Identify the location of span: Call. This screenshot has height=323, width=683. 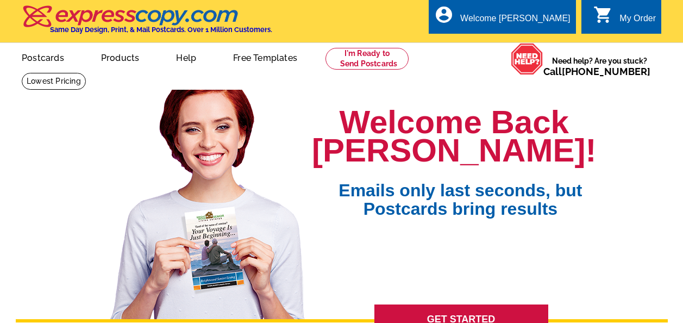
(596, 71).